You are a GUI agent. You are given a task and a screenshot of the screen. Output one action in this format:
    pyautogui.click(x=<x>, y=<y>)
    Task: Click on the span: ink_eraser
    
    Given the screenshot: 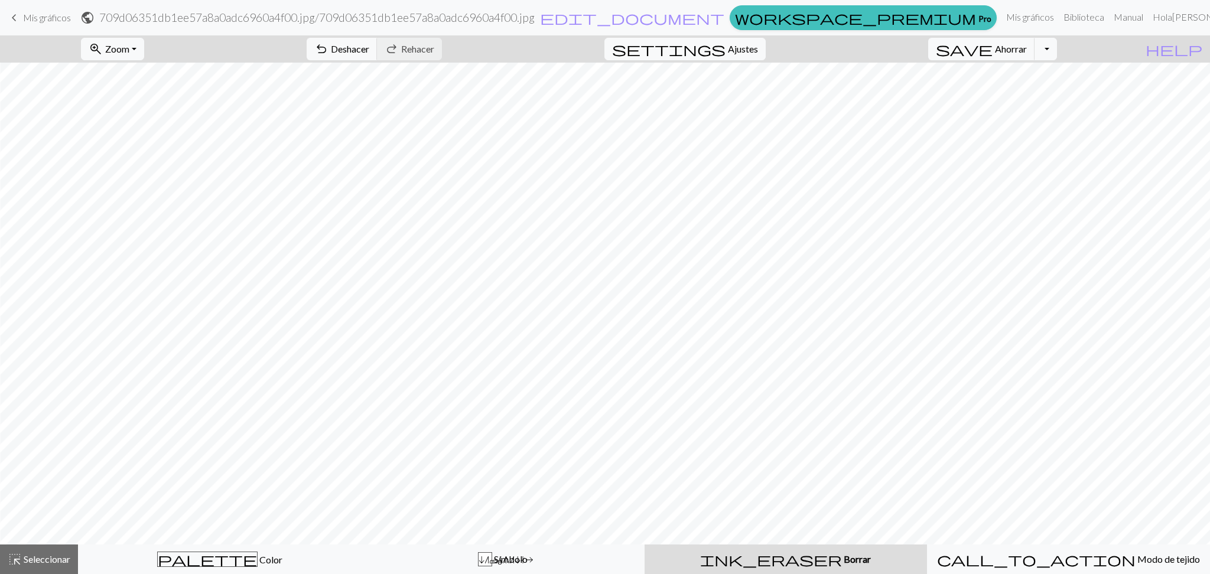 What is the action you would take?
    pyautogui.click(x=771, y=560)
    